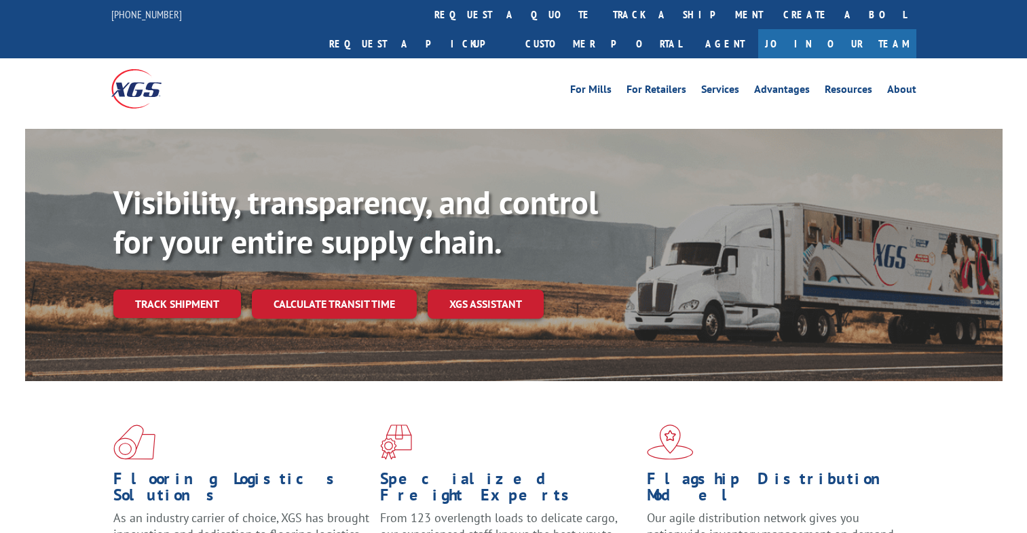  I want to click on h1: Specialized Freight Experts, so click(508, 491).